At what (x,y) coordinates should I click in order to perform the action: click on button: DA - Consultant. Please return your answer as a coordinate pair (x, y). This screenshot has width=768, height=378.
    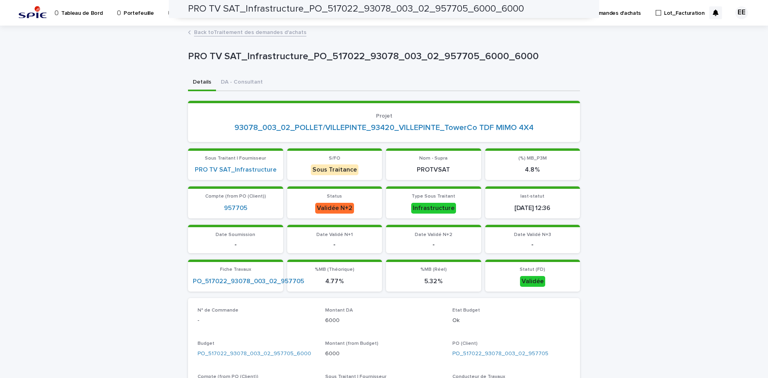
    Looking at the image, I should click on (242, 83).